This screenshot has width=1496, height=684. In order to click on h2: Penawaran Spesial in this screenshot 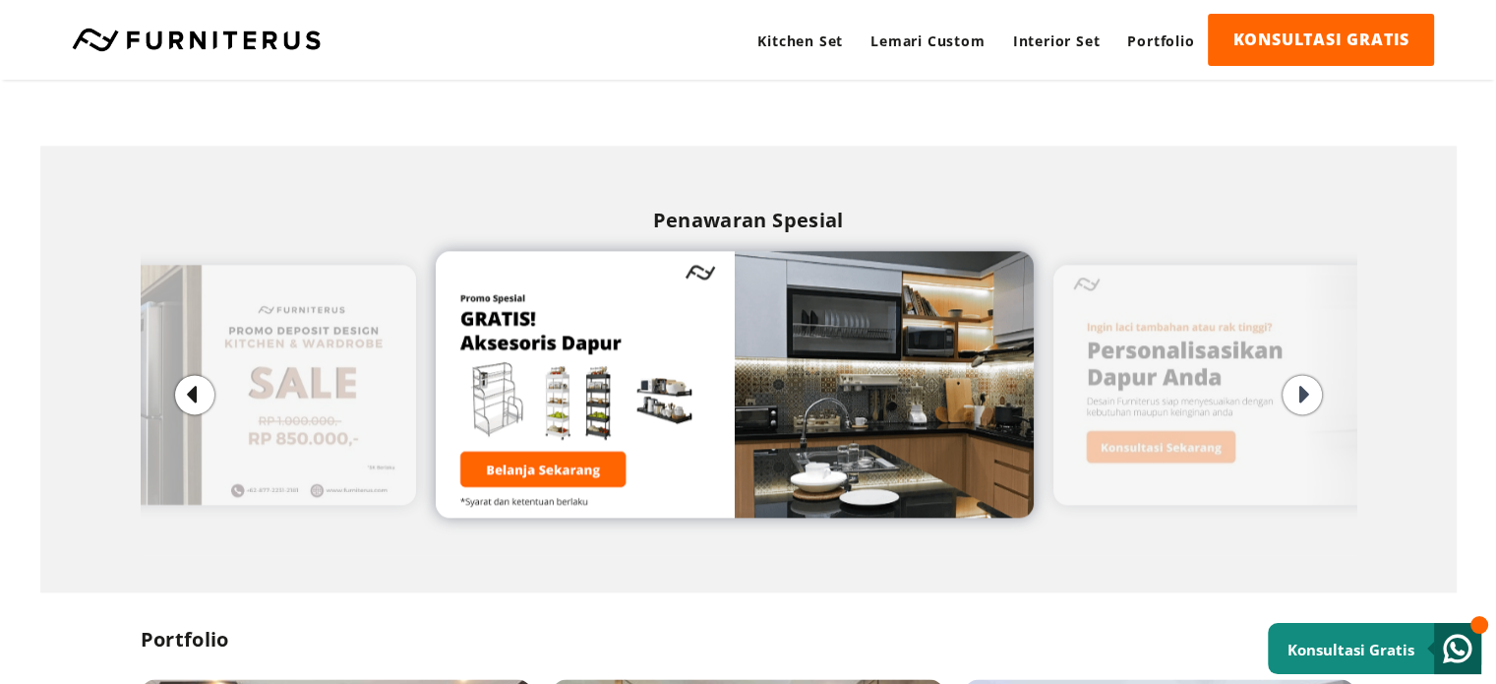, I will do `click(749, 219)`.